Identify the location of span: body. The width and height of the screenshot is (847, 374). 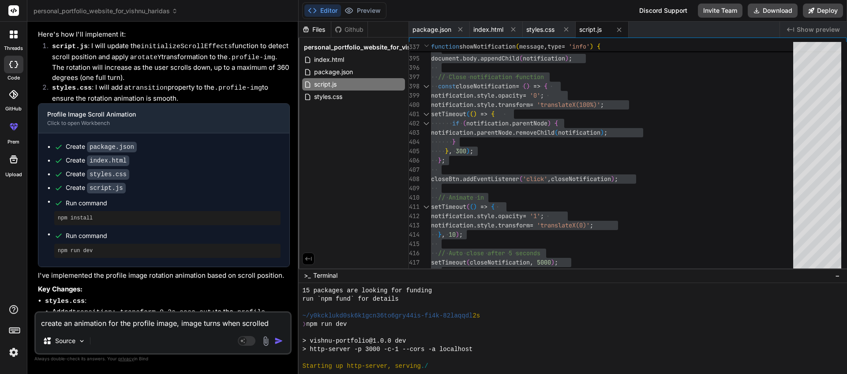
(470, 58).